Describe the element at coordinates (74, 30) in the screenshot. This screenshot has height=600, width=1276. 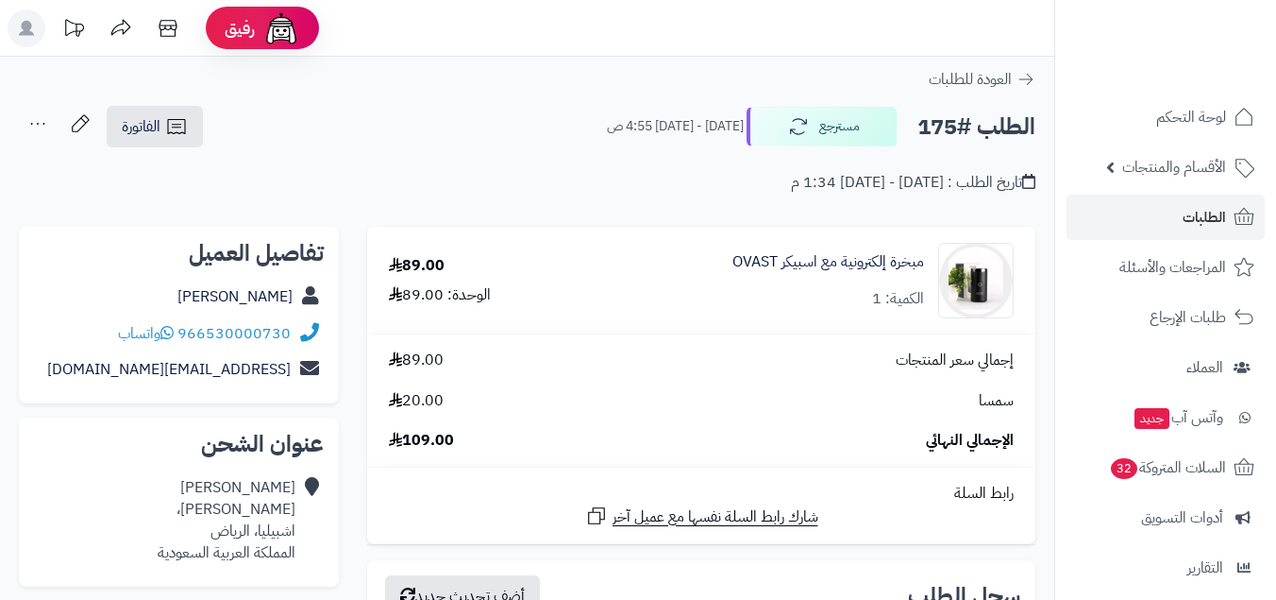
I see `a: تحديثات المنصة` at that location.